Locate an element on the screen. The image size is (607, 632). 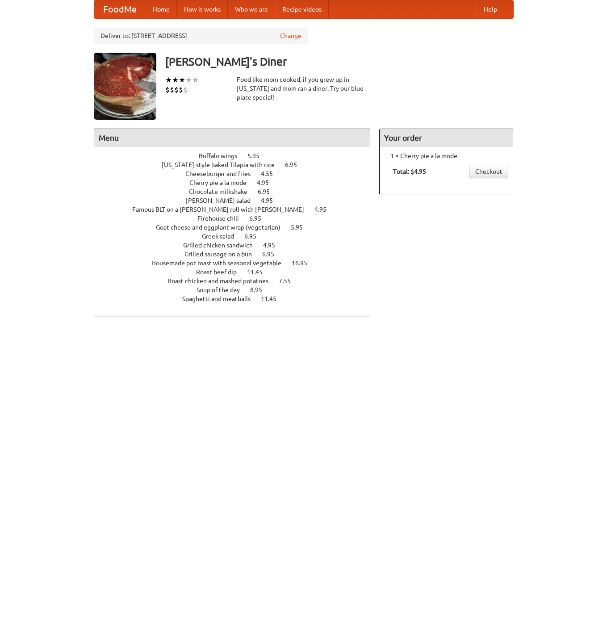
a: Spaghetti and meatballs 11.45 is located at coordinates (238, 299).